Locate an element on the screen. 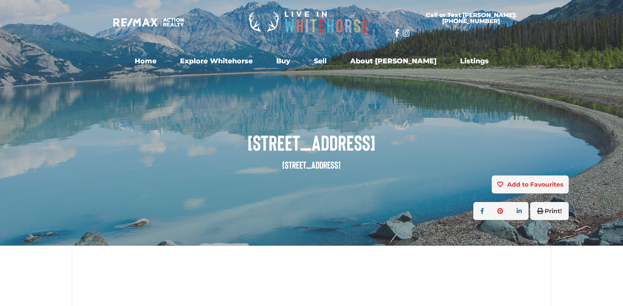  a: Buy is located at coordinates (283, 61).